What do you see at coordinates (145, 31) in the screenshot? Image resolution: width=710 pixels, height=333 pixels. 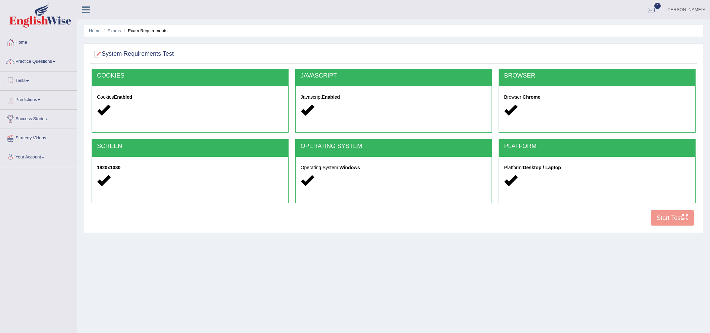 I see `li: Exam Requirements` at bounding box center [145, 31].